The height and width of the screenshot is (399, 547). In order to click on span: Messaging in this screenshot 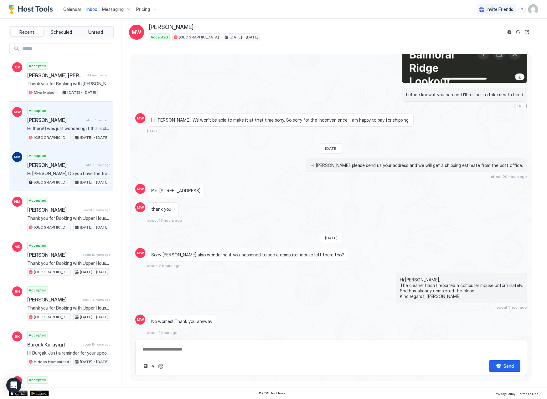, I will do `click(113, 9)`.